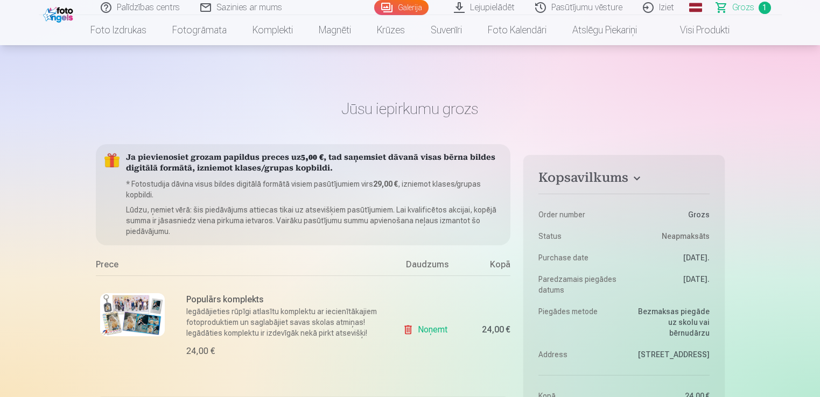 Image resolution: width=820 pixels, height=397 pixels. Describe the element at coordinates (335, 30) in the screenshot. I see `a: Magnēti` at that location.